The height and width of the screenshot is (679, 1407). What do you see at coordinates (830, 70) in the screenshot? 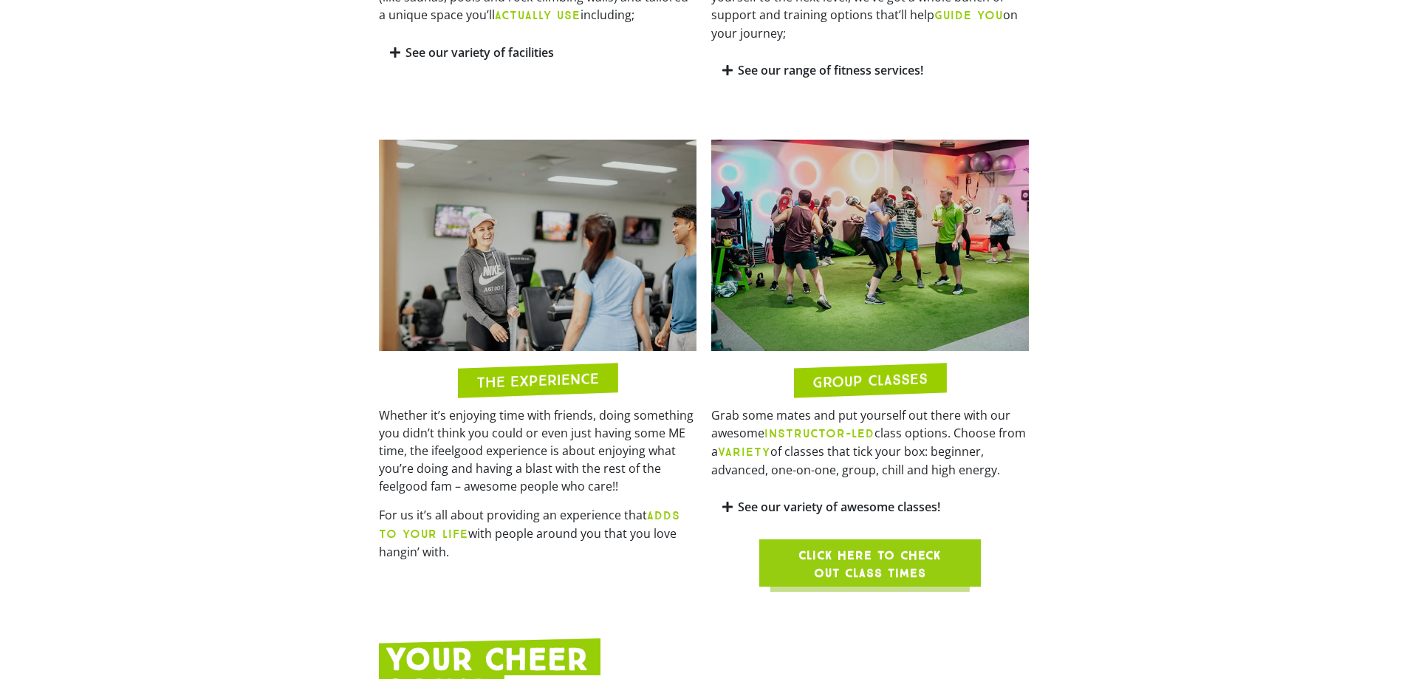
I see `a: See our range of fitness services!` at bounding box center [830, 70].